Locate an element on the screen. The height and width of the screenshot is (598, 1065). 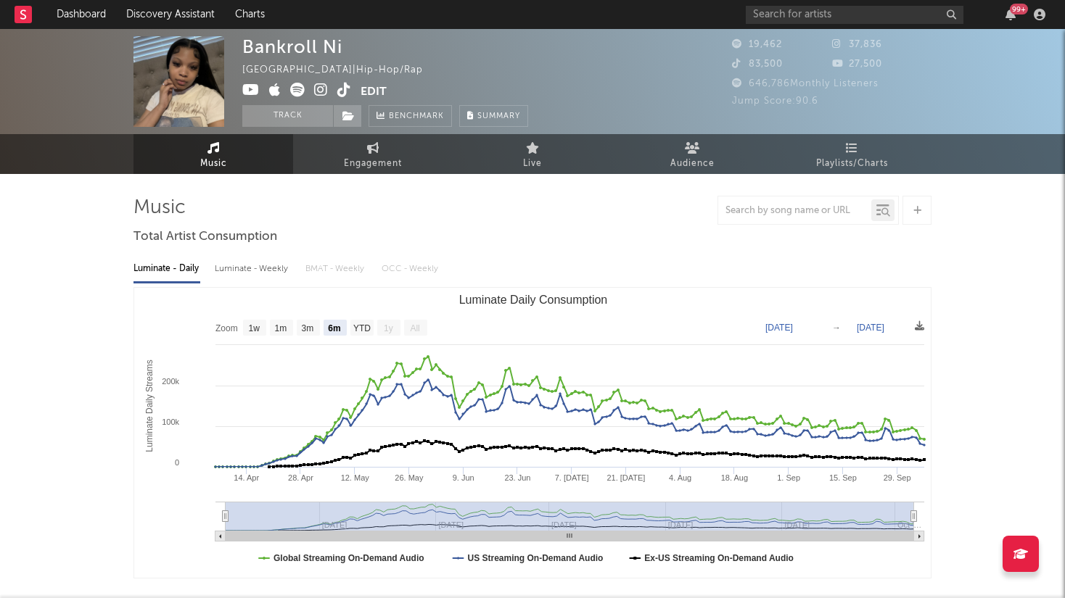
span: 646,786 Monthly Listeners is located at coordinates (805, 83).